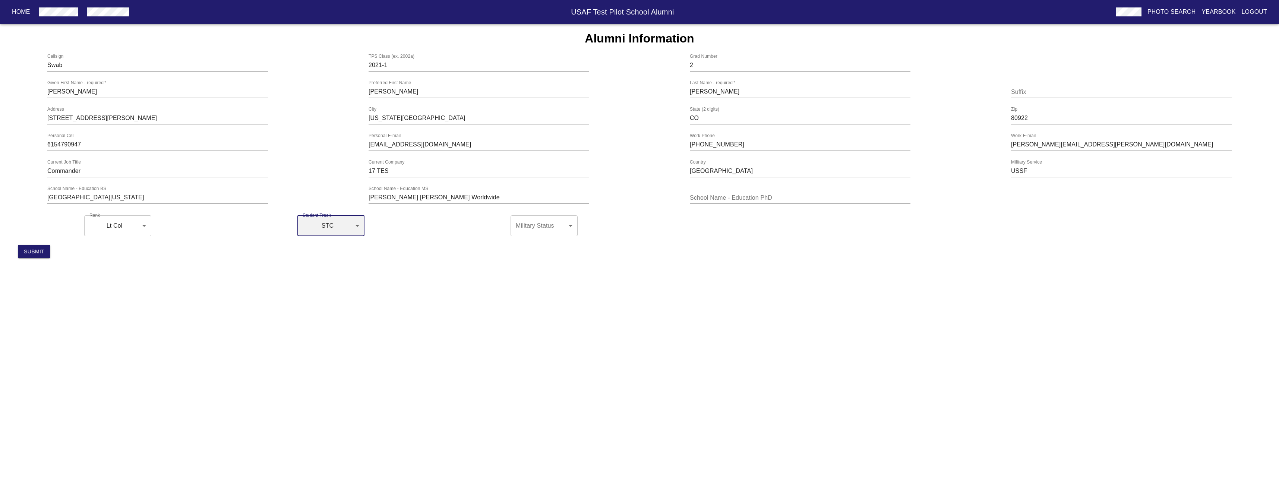  What do you see at coordinates (387, 162) in the screenshot?
I see `label: Current Company` at bounding box center [387, 162].